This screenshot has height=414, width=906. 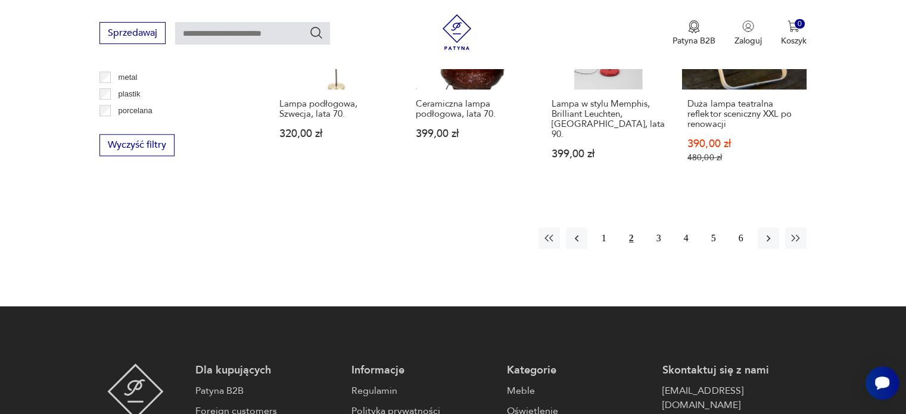 What do you see at coordinates (604, 238) in the screenshot?
I see `button: 1` at bounding box center [604, 238].